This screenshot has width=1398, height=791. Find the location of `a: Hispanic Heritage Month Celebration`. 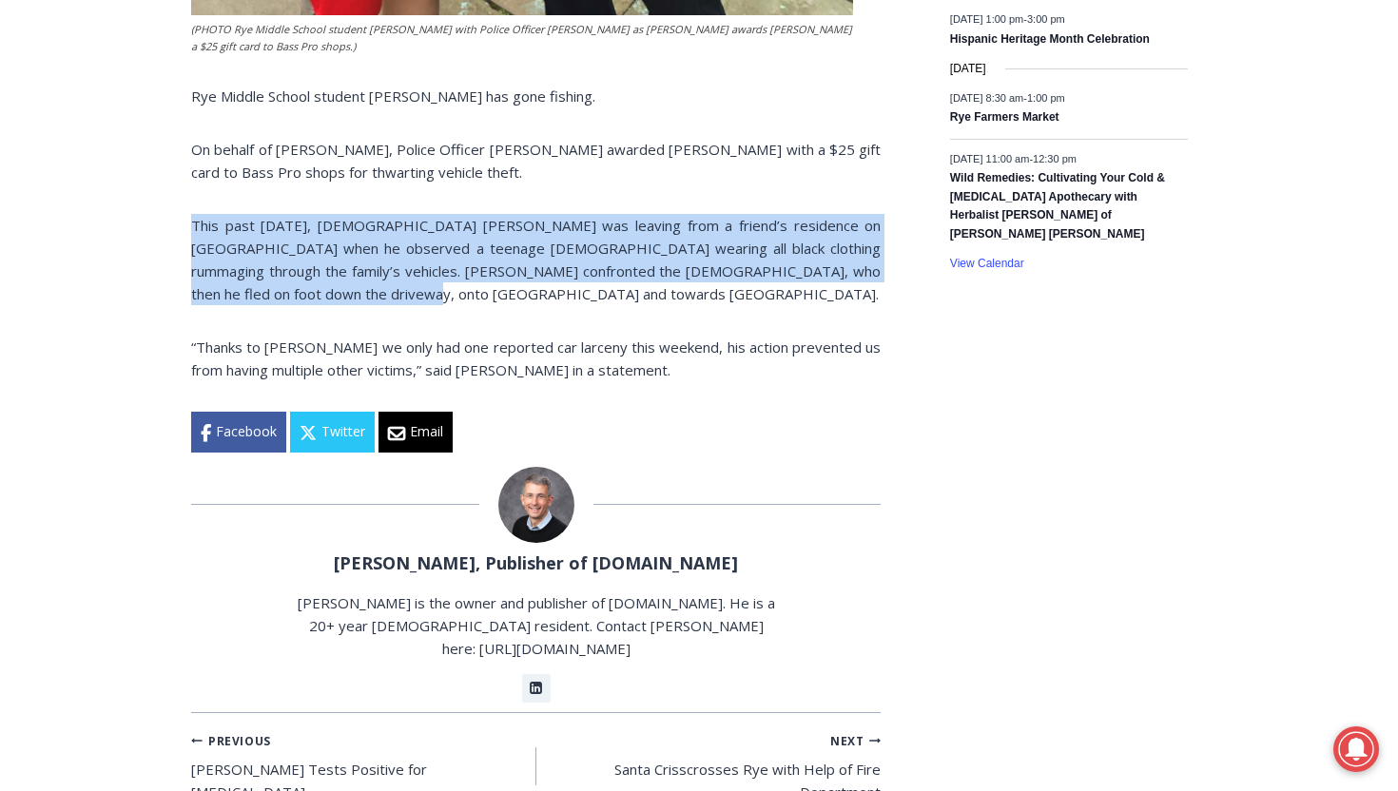

a: Hispanic Heritage Month Celebration is located at coordinates (1050, 40).